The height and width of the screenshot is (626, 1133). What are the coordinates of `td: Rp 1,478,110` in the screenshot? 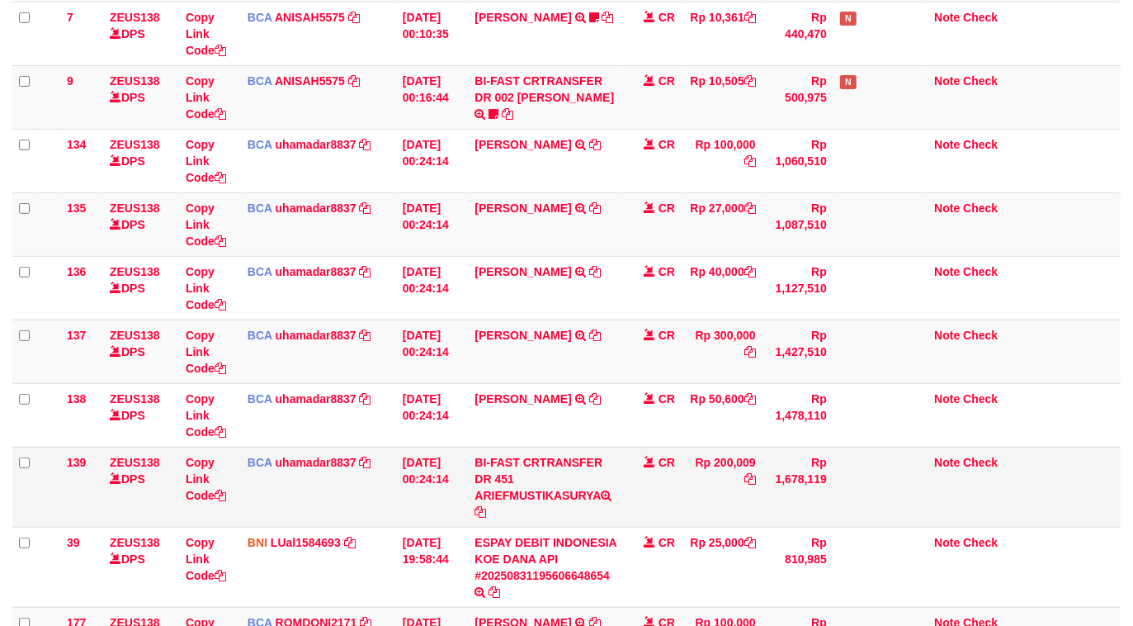 It's located at (798, 414).